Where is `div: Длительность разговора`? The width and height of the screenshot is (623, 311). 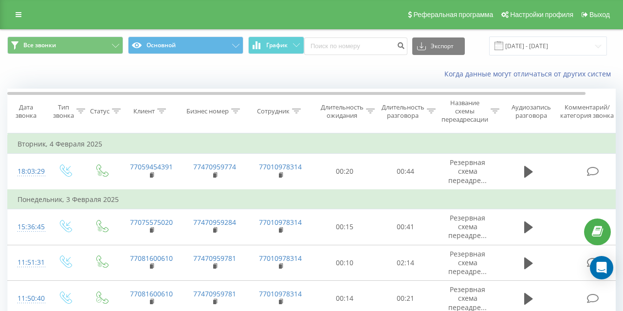 div: Длительность разговора is located at coordinates (403, 111).